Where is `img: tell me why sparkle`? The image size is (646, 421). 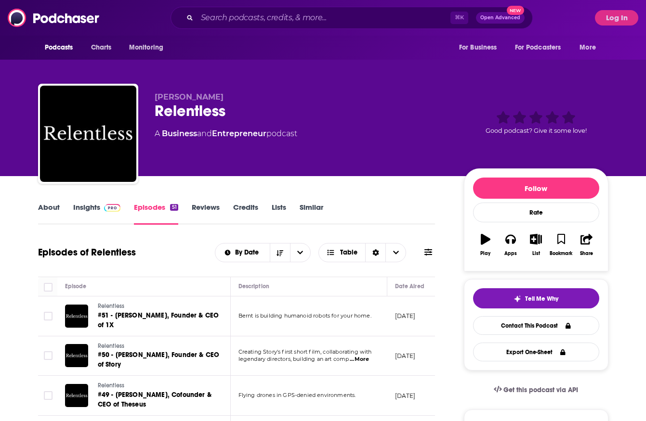 img: tell me why sparkle is located at coordinates (517, 299).